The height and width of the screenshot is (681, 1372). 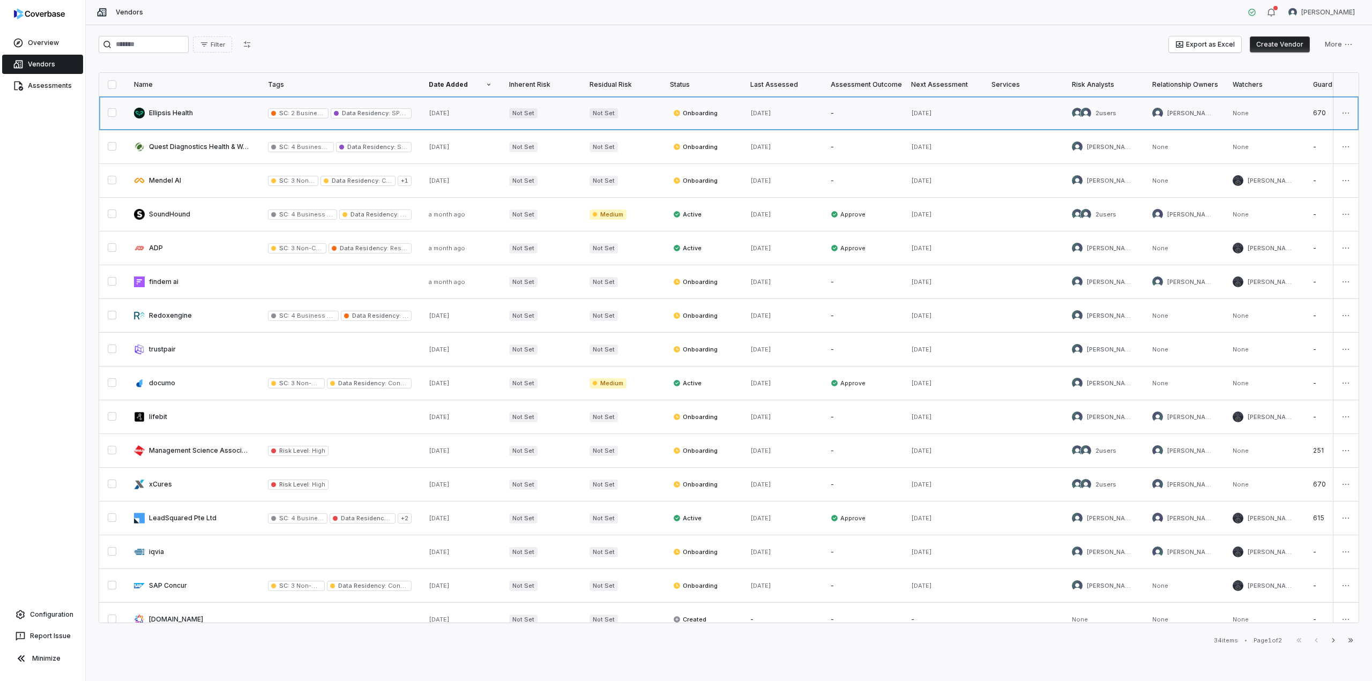 What do you see at coordinates (1158, 552) in the screenshot?
I see `img: Emily Kong avatar` at bounding box center [1158, 552].